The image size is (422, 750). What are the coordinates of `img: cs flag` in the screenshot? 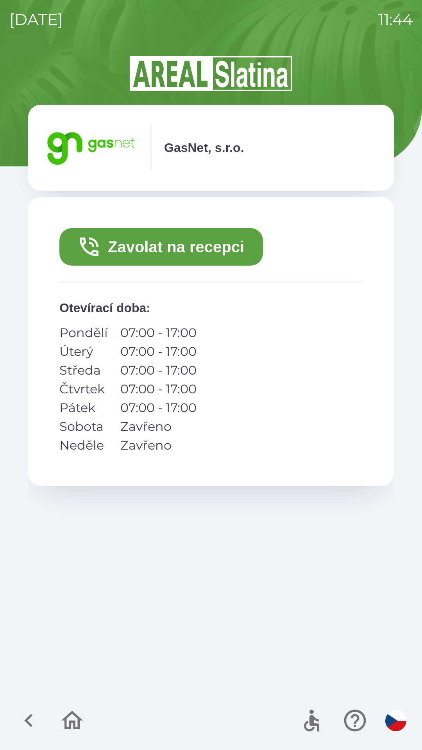 It's located at (396, 721).